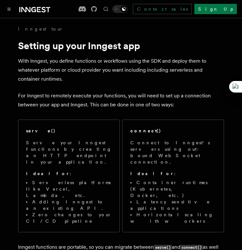 The height and width of the screenshot is (250, 242). I want to click on li: Adding Inngest to an existing API., so click(69, 205).